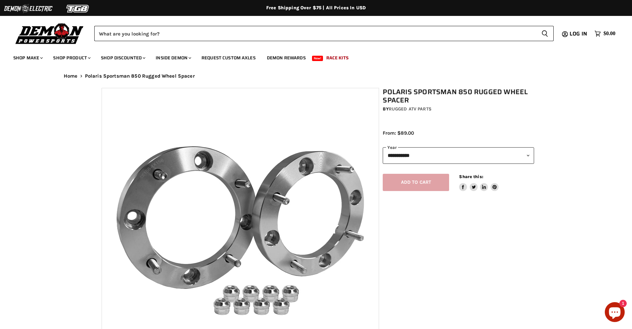  I want to click on a: Demon Rewards, so click(286, 58).